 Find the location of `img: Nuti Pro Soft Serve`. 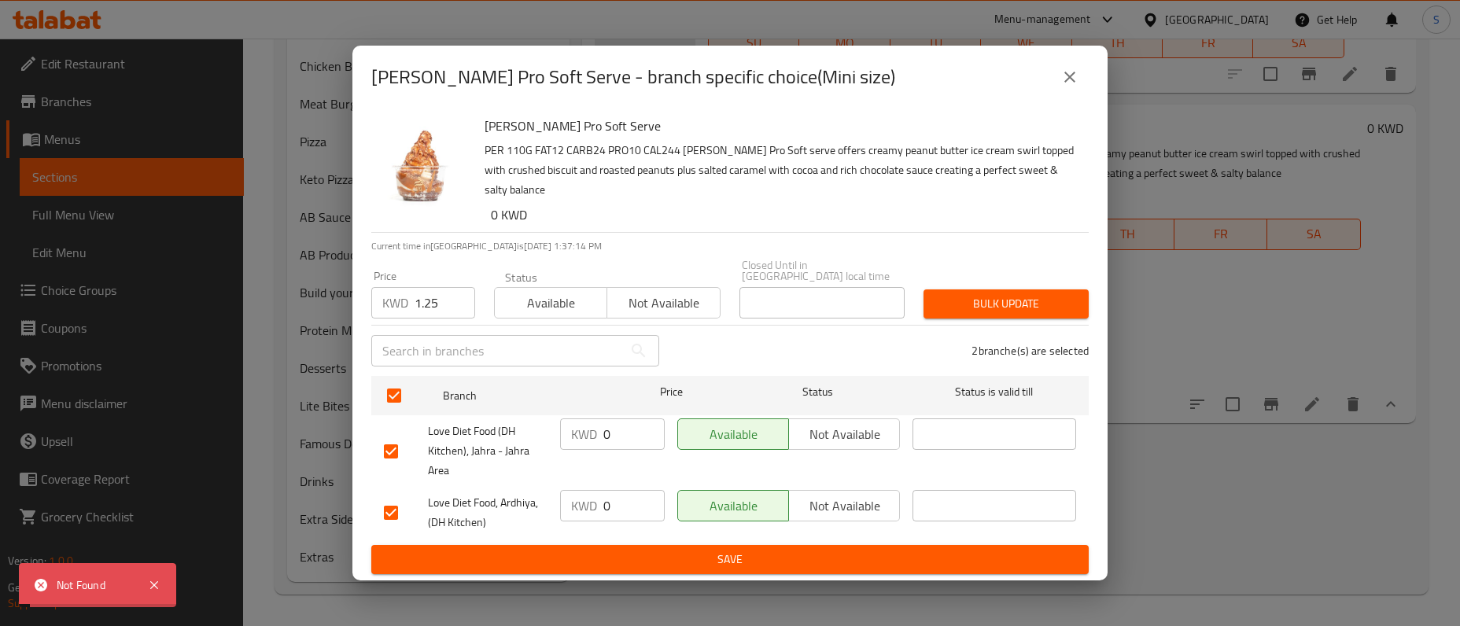

img: Nuti Pro Soft Serve is located at coordinates (422, 165).